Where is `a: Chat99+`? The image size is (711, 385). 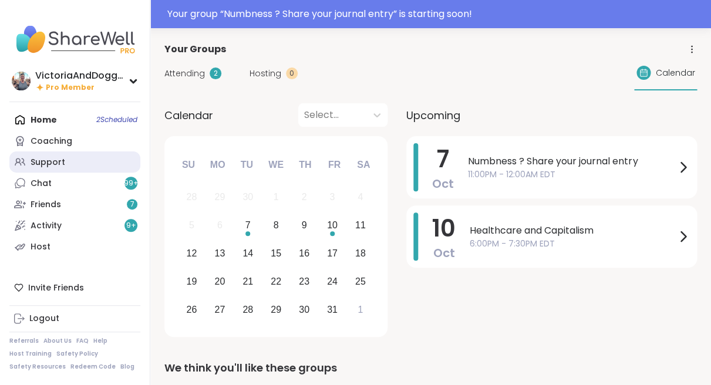 a: Chat99+ is located at coordinates (75, 183).